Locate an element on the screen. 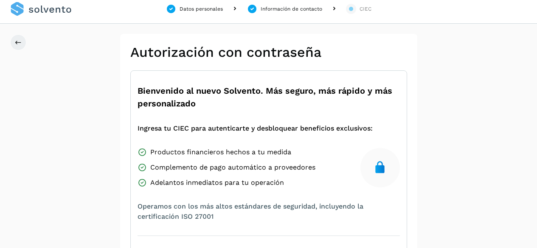 The width and height of the screenshot is (537, 248). span: Complemento de pago automático a proveedores is located at coordinates (233, 168).